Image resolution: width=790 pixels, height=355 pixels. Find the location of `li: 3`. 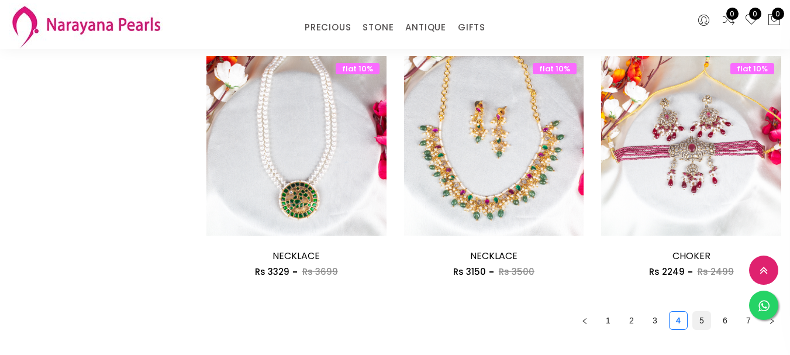

li: 3 is located at coordinates (655, 321).